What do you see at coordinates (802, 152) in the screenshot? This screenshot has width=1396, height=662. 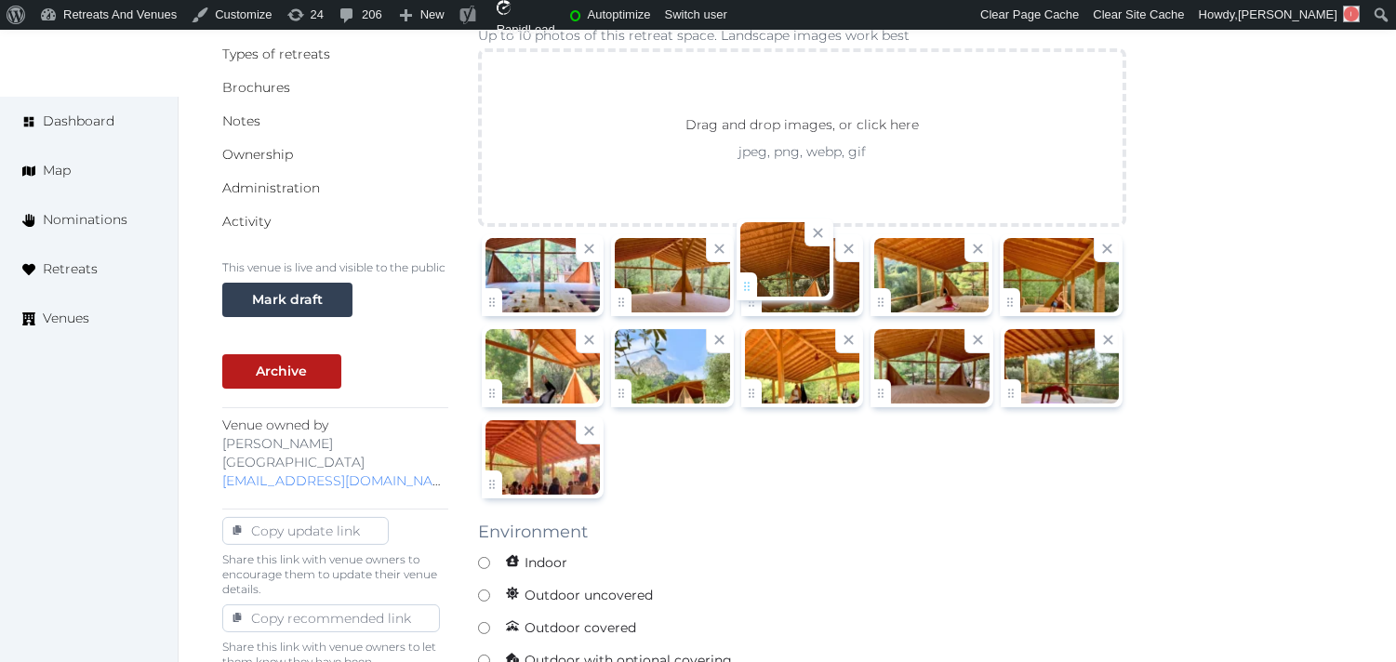 I see `p: jpeg, png, webp, gif` at bounding box center [802, 152].